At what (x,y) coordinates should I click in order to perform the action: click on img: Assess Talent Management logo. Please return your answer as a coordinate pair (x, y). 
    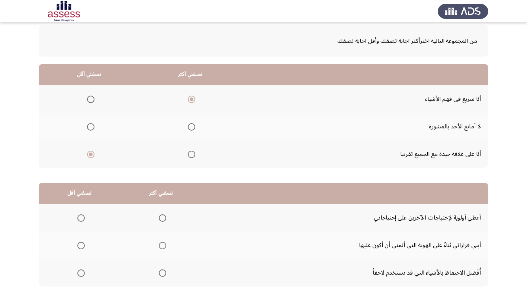
    Looking at the image, I should click on (463, 11).